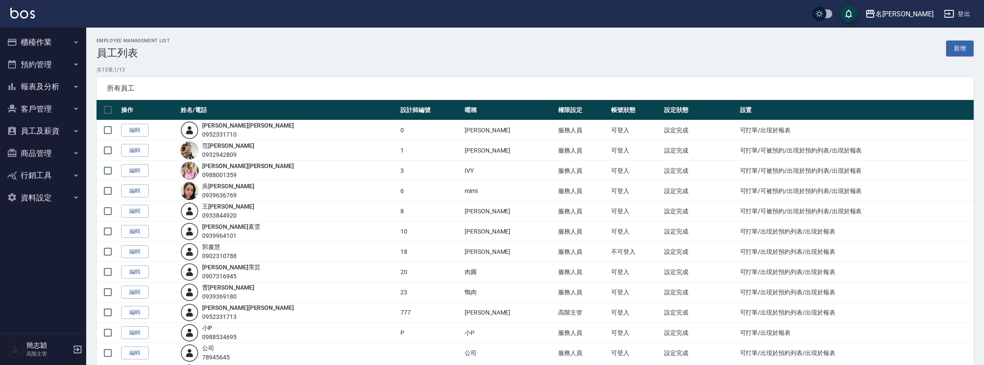 This screenshot has height=365, width=984. Describe the element at coordinates (430, 211) in the screenshot. I see `td: 8` at that location.